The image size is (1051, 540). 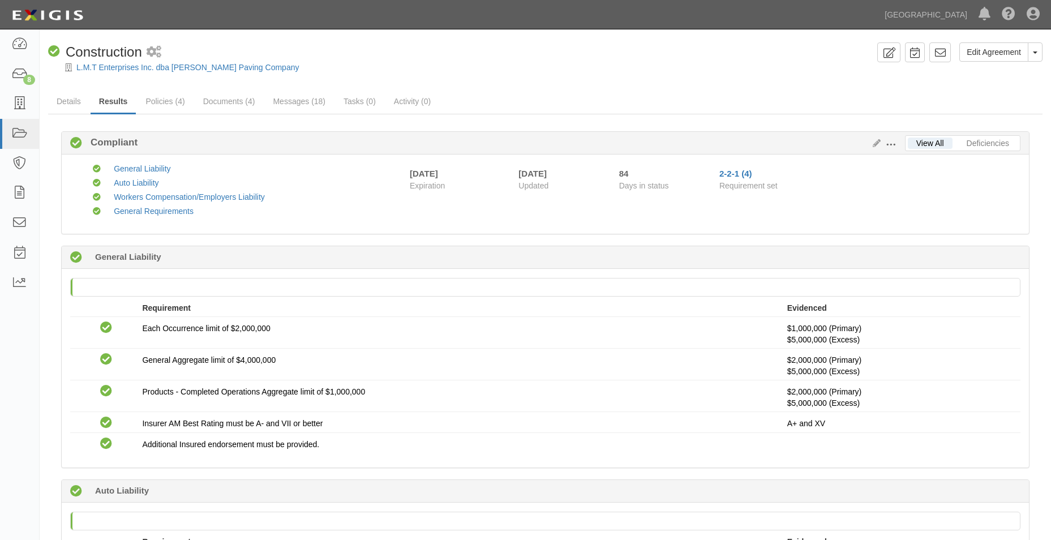 What do you see at coordinates (930, 143) in the screenshot?
I see `a: View All` at bounding box center [930, 143].